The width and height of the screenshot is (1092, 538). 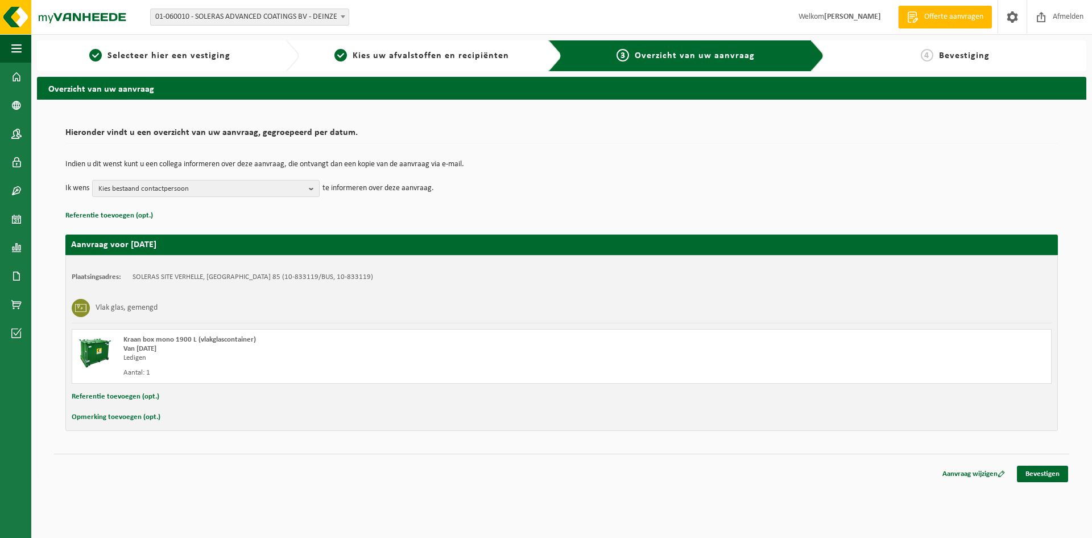 What do you see at coordinates (365, 373) in the screenshot?
I see `div: Aantal: 1` at bounding box center [365, 373].